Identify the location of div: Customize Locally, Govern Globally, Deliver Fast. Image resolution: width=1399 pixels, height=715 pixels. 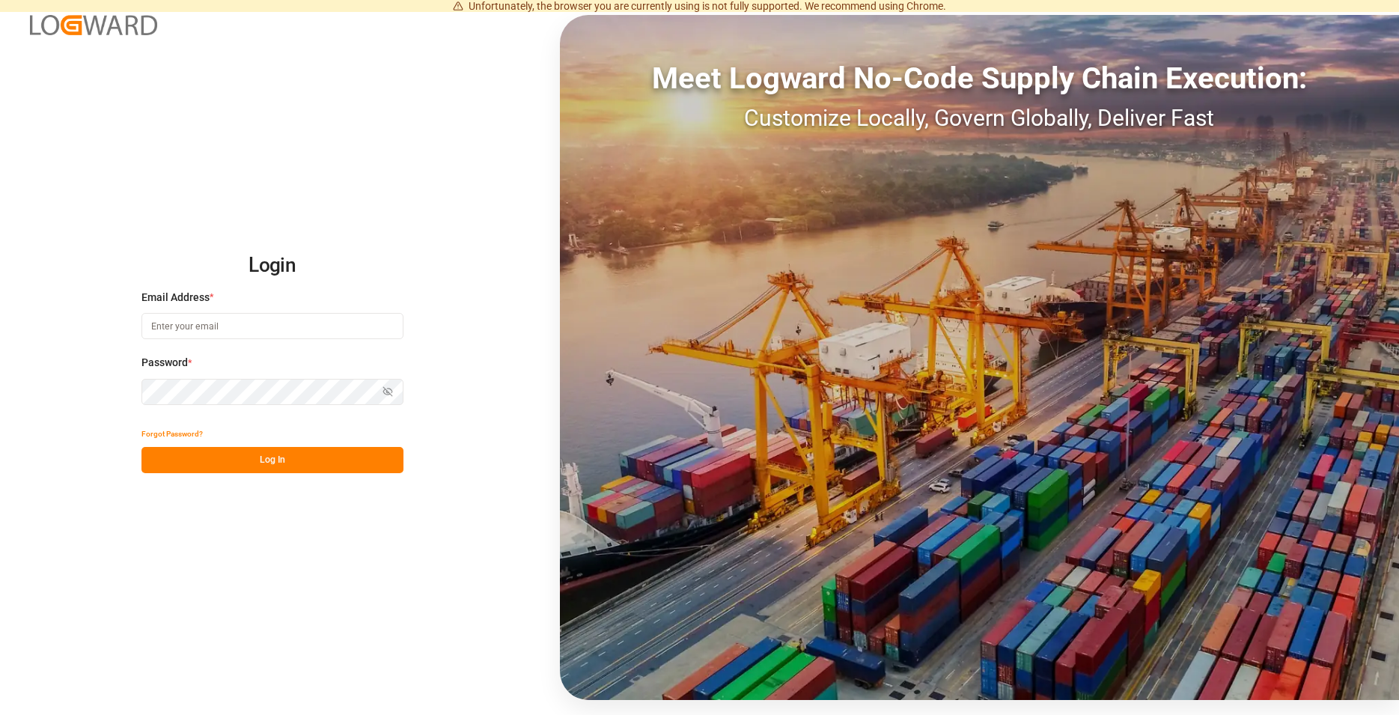
(979, 117).